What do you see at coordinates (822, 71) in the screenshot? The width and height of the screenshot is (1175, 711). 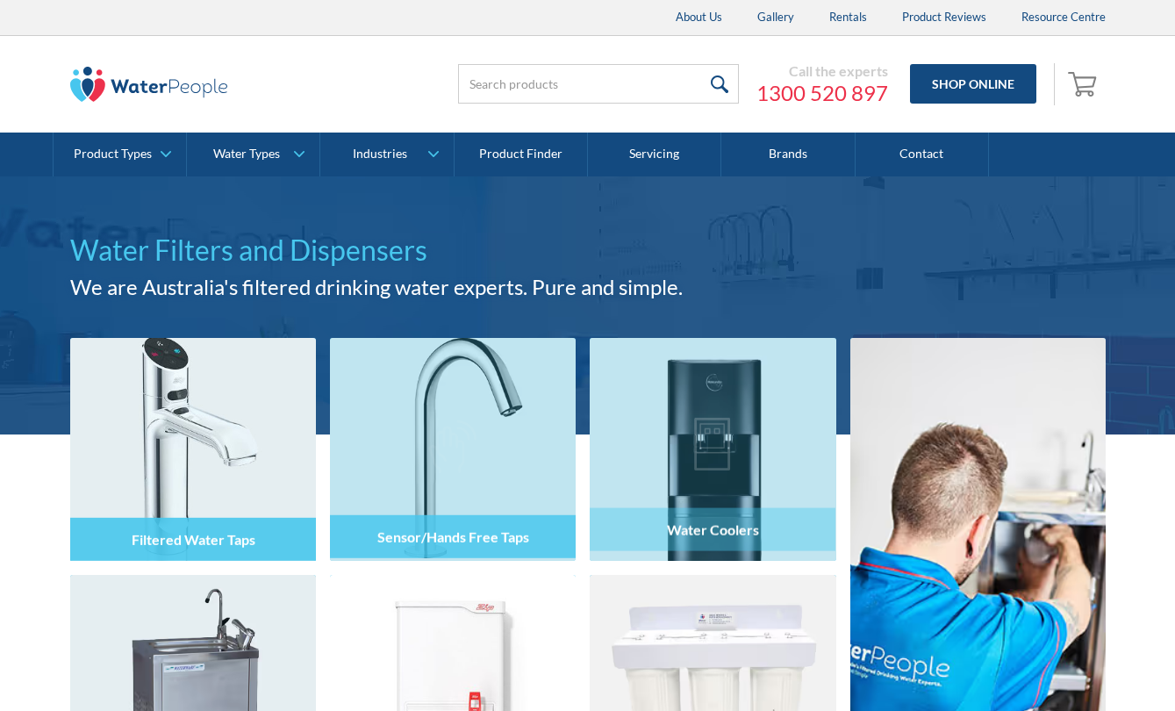 I see `div: Call the experts` at bounding box center [822, 71].